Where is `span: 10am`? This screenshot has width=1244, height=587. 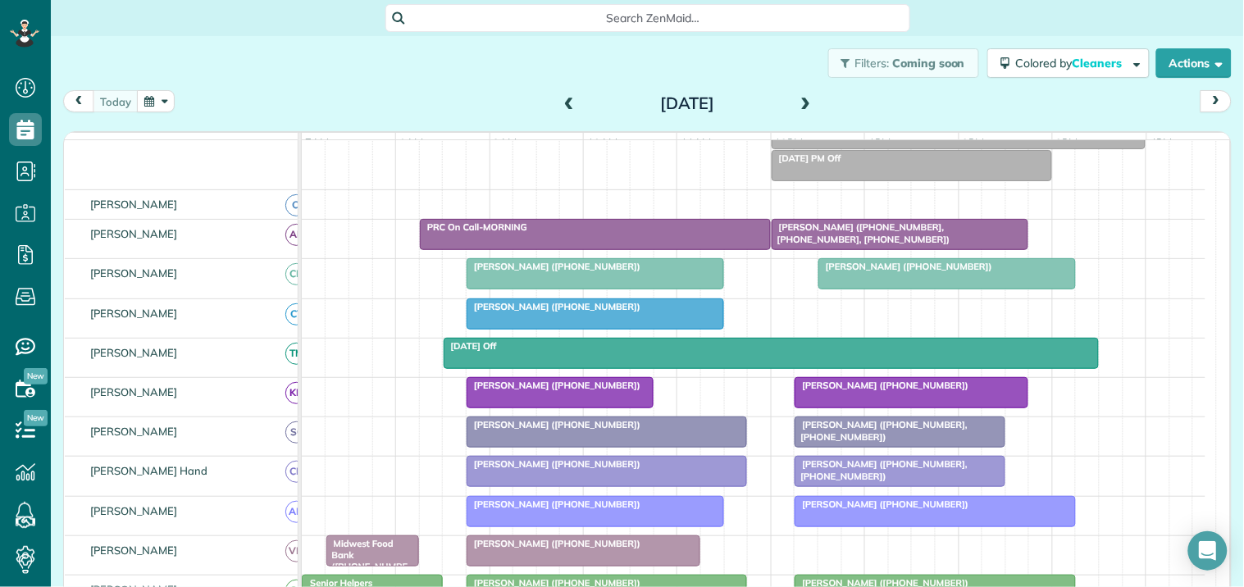
span: 10am is located at coordinates (602, 143).